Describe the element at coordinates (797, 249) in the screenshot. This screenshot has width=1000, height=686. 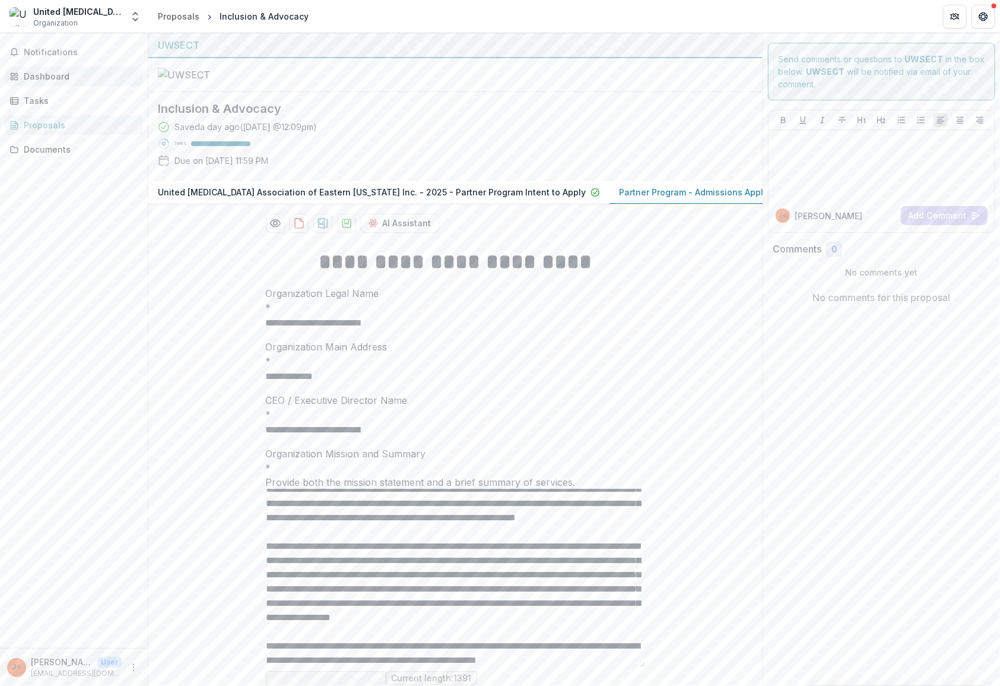
I see `h2: Comments` at that location.